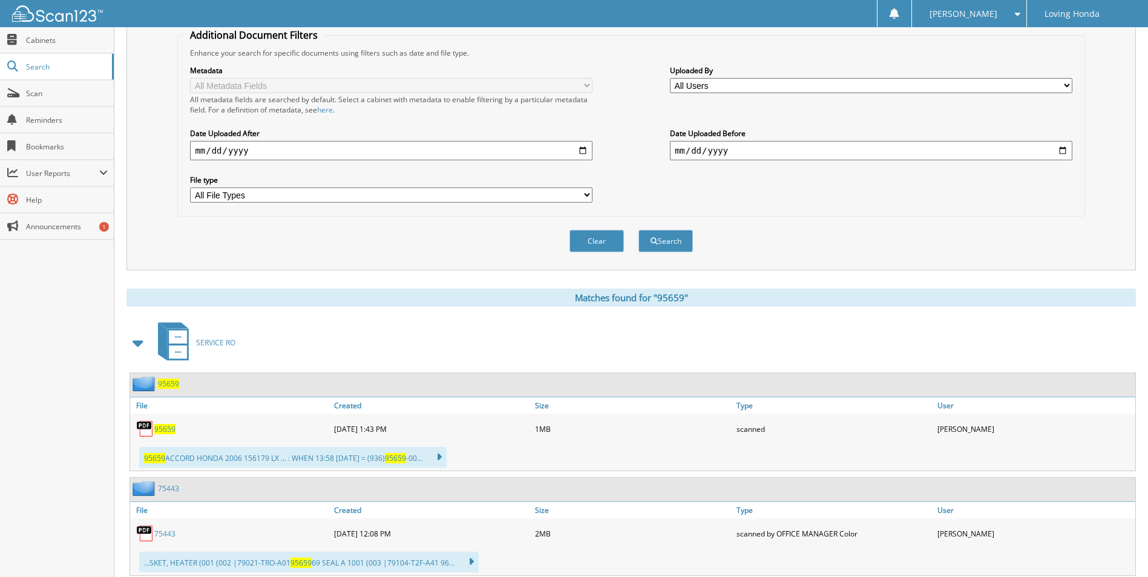  I want to click on span: Loving Honda, so click(1072, 14).